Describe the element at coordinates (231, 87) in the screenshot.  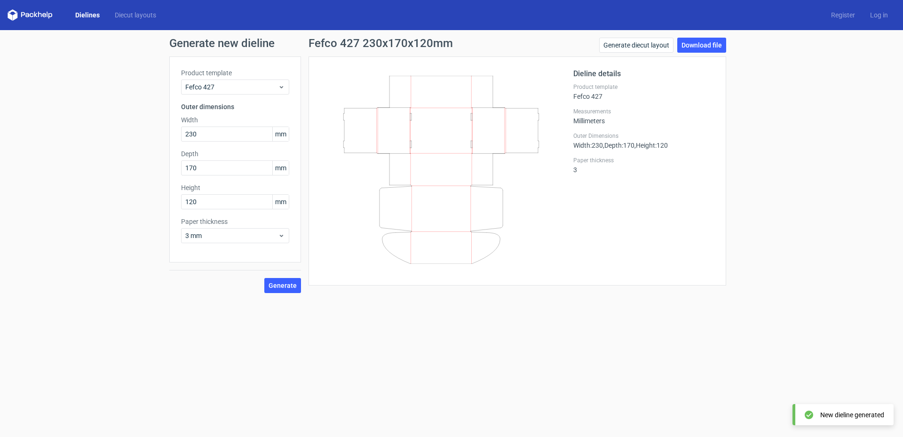
I see `span: Fefco 427` at that location.